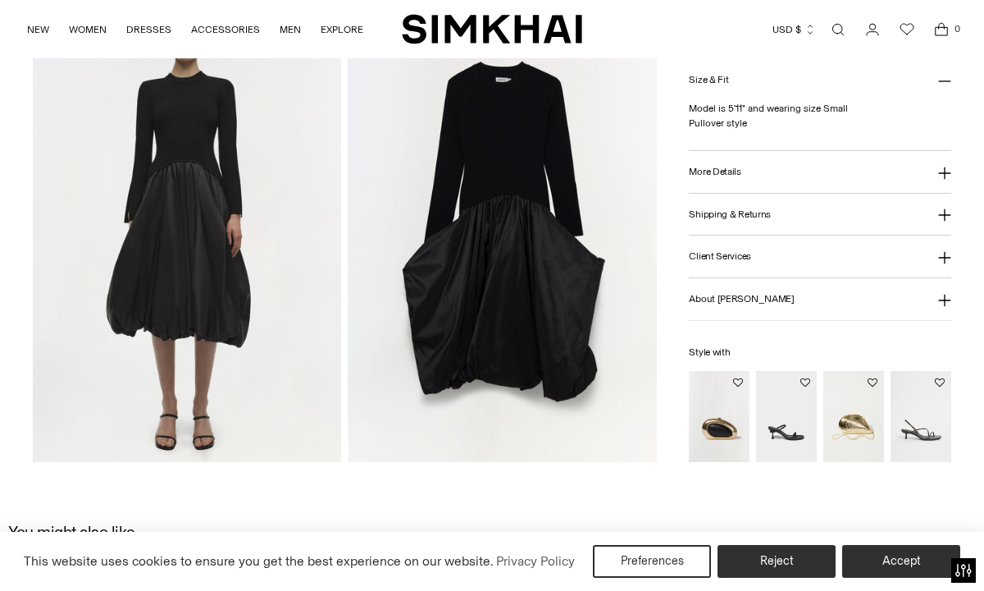  Describe the element at coordinates (820, 172) in the screenshot. I see `button: More Details` at that location.